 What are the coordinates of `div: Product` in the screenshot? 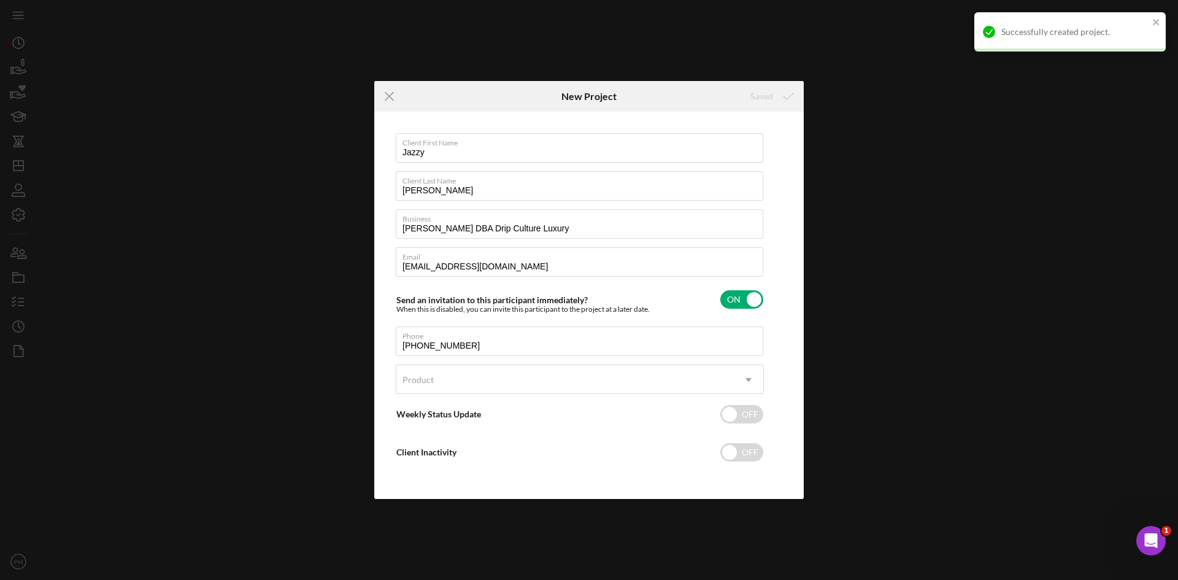 It's located at (418, 380).